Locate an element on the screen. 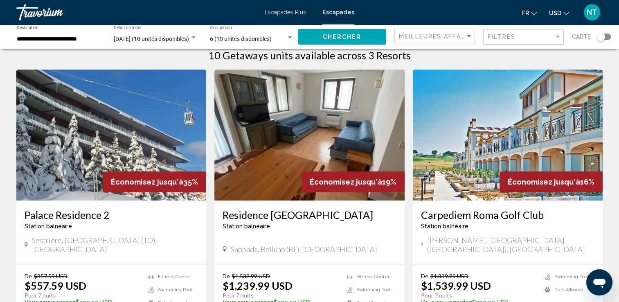 Image resolution: width=619 pixels, height=302 pixels. button: Chercher is located at coordinates (342, 36).